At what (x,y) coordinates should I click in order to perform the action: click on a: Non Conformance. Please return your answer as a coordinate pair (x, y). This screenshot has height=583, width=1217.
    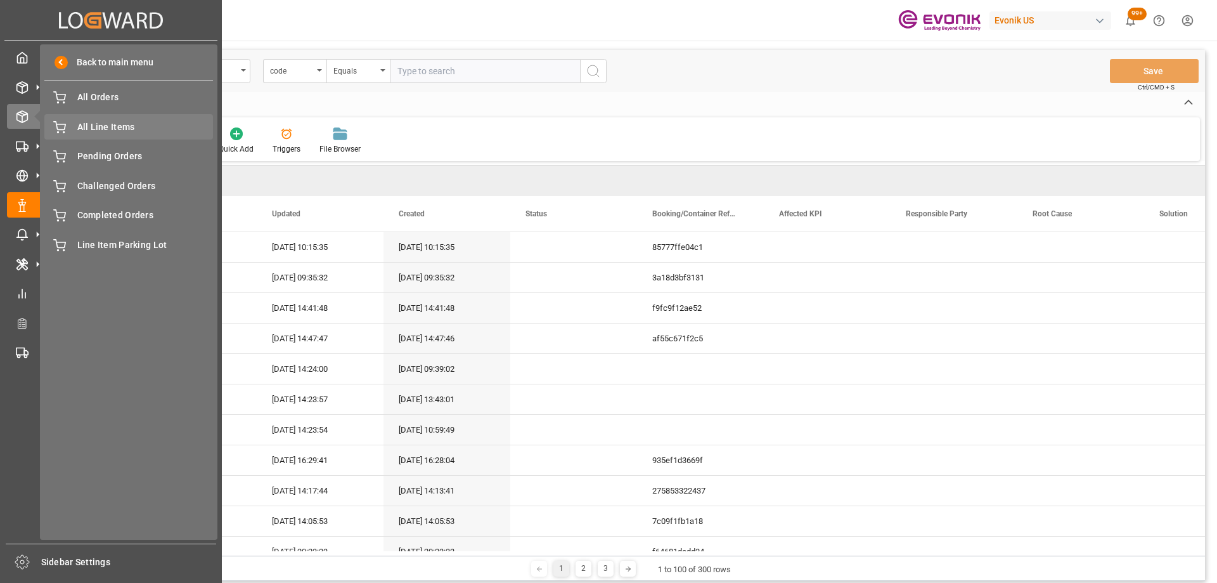
    Looking at the image, I should click on (111, 204).